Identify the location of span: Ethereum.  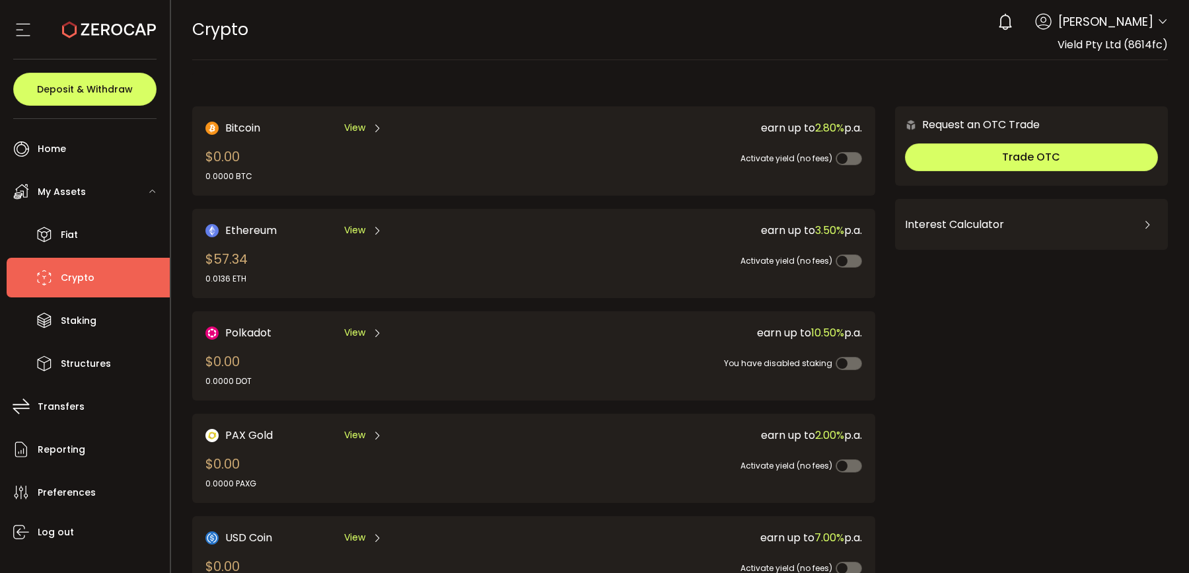
(251, 230).